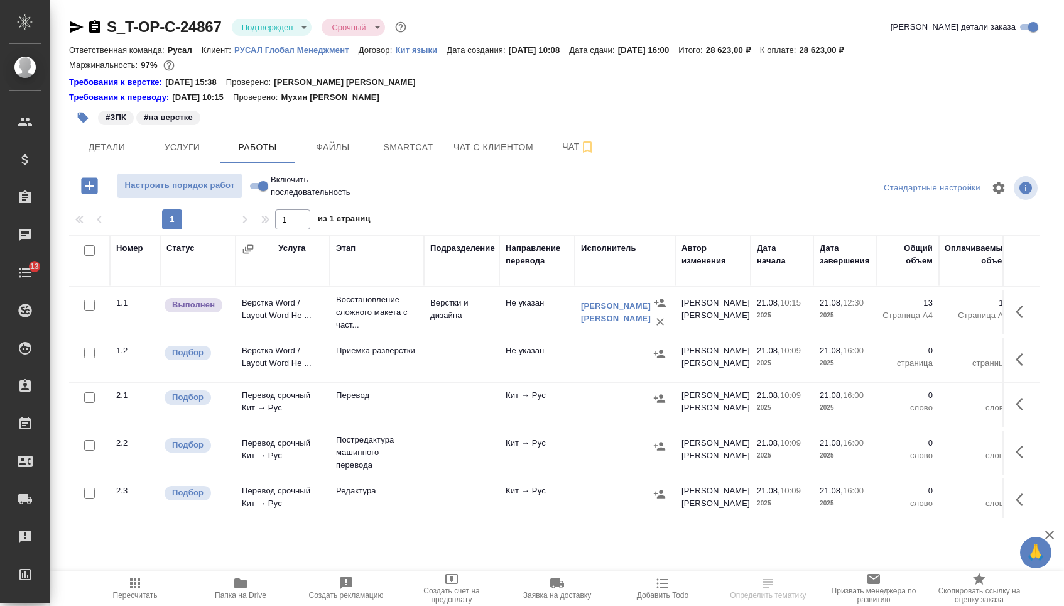 The width and height of the screenshot is (1064, 606). I want to click on button: Удалить, so click(660, 322).